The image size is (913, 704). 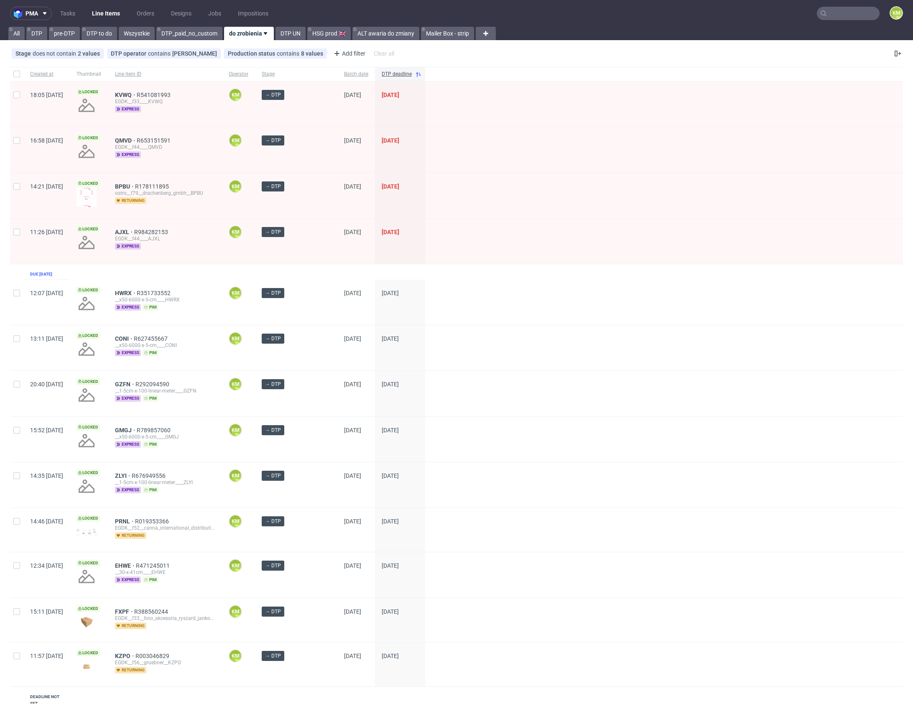 What do you see at coordinates (125, 656) in the screenshot?
I see `a: KZPO` at bounding box center [125, 656].